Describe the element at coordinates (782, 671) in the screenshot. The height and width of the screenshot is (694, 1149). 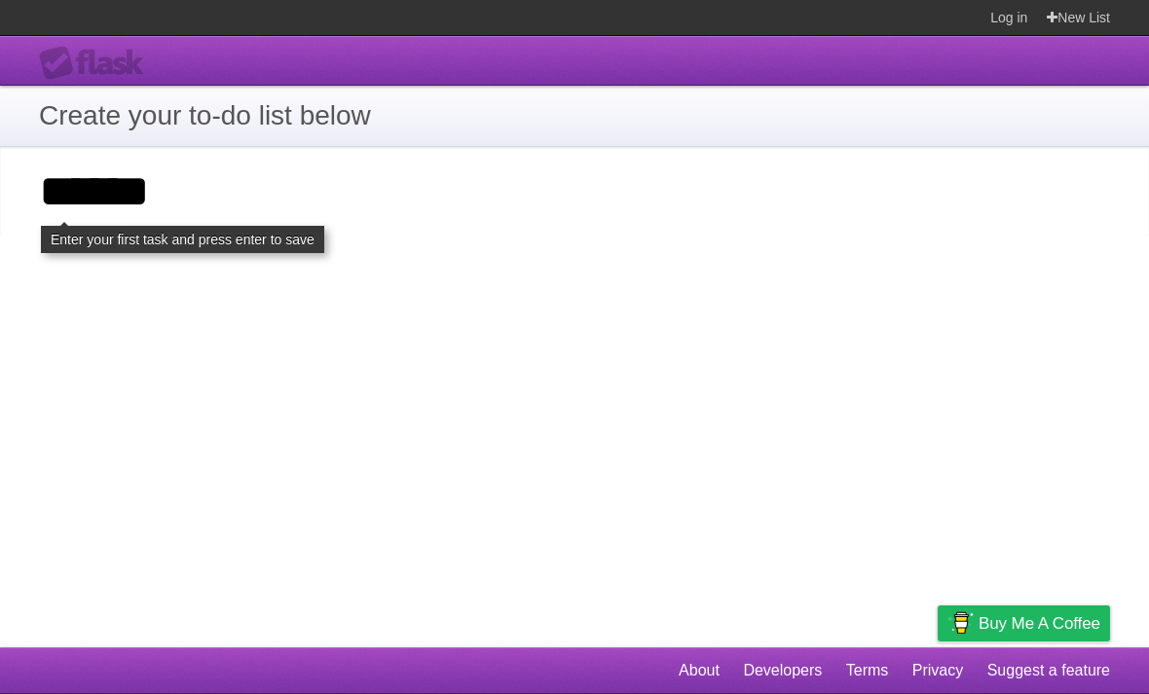
I see `a: Developers` at that location.